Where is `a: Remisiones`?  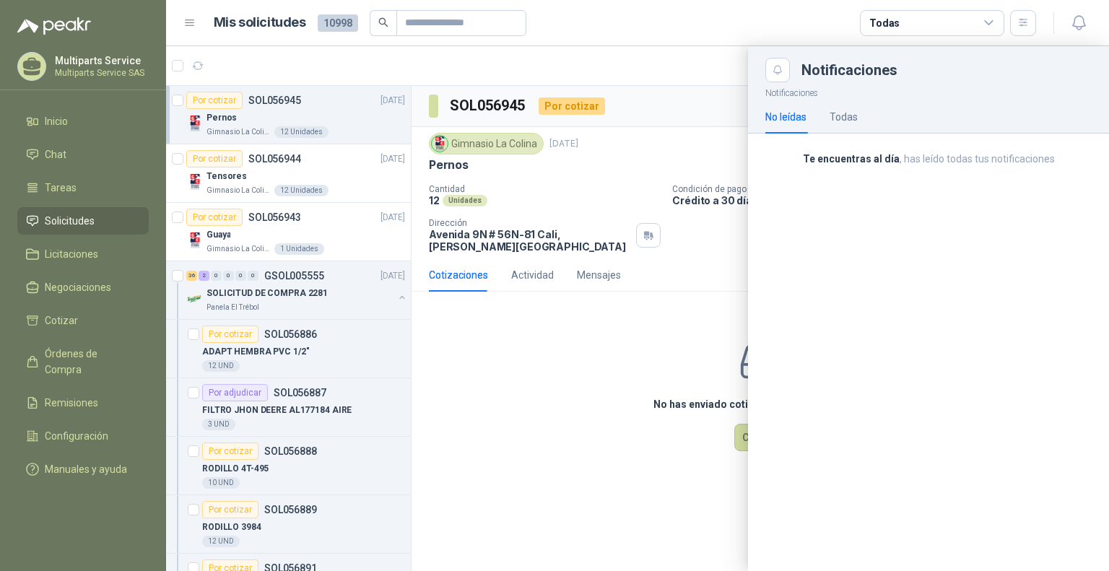
a: Remisiones is located at coordinates (83, 403).